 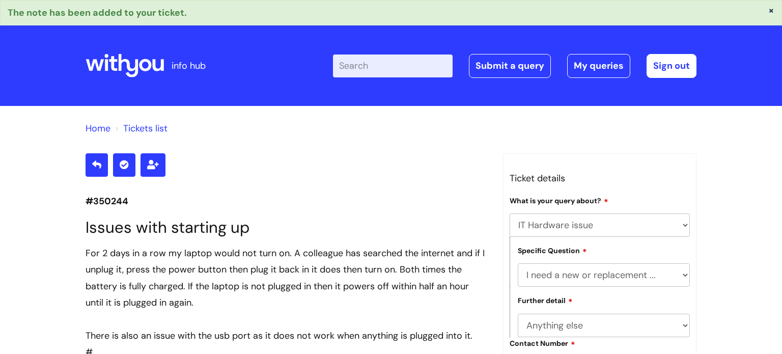 I want to click on div: There is also an issue with the usb port as it does not work when anything is plugged into it., so click(x=287, y=335).